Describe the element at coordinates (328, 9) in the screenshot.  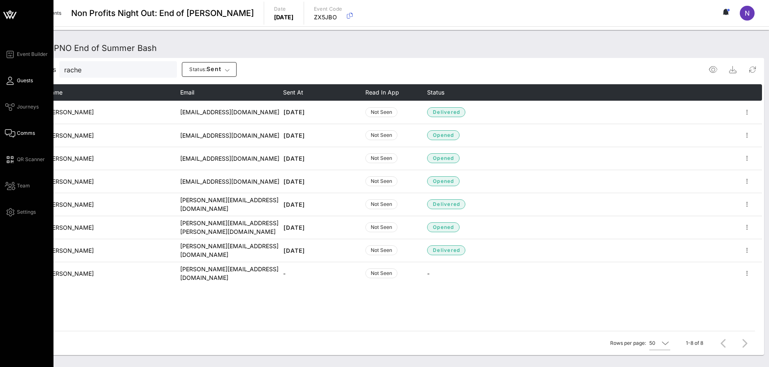
I see `p: Event Code` at that location.